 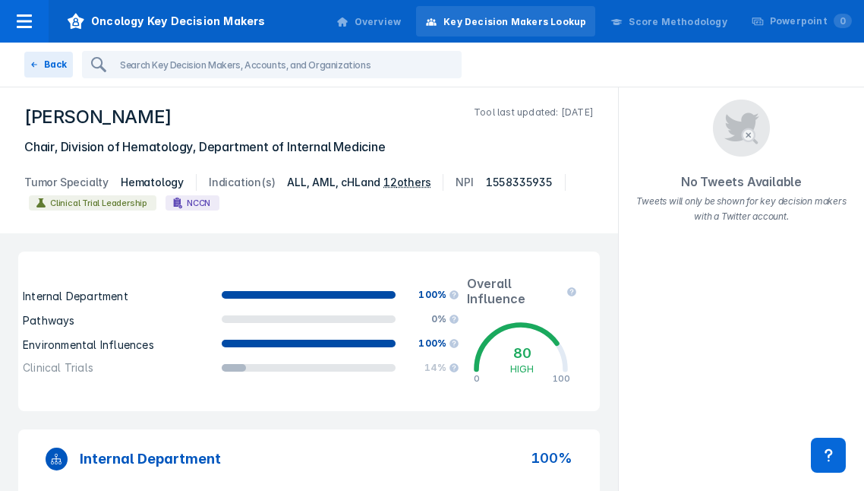 What do you see at coordinates (75, 295) in the screenshot?
I see `span: Internal Department` at bounding box center [75, 295].